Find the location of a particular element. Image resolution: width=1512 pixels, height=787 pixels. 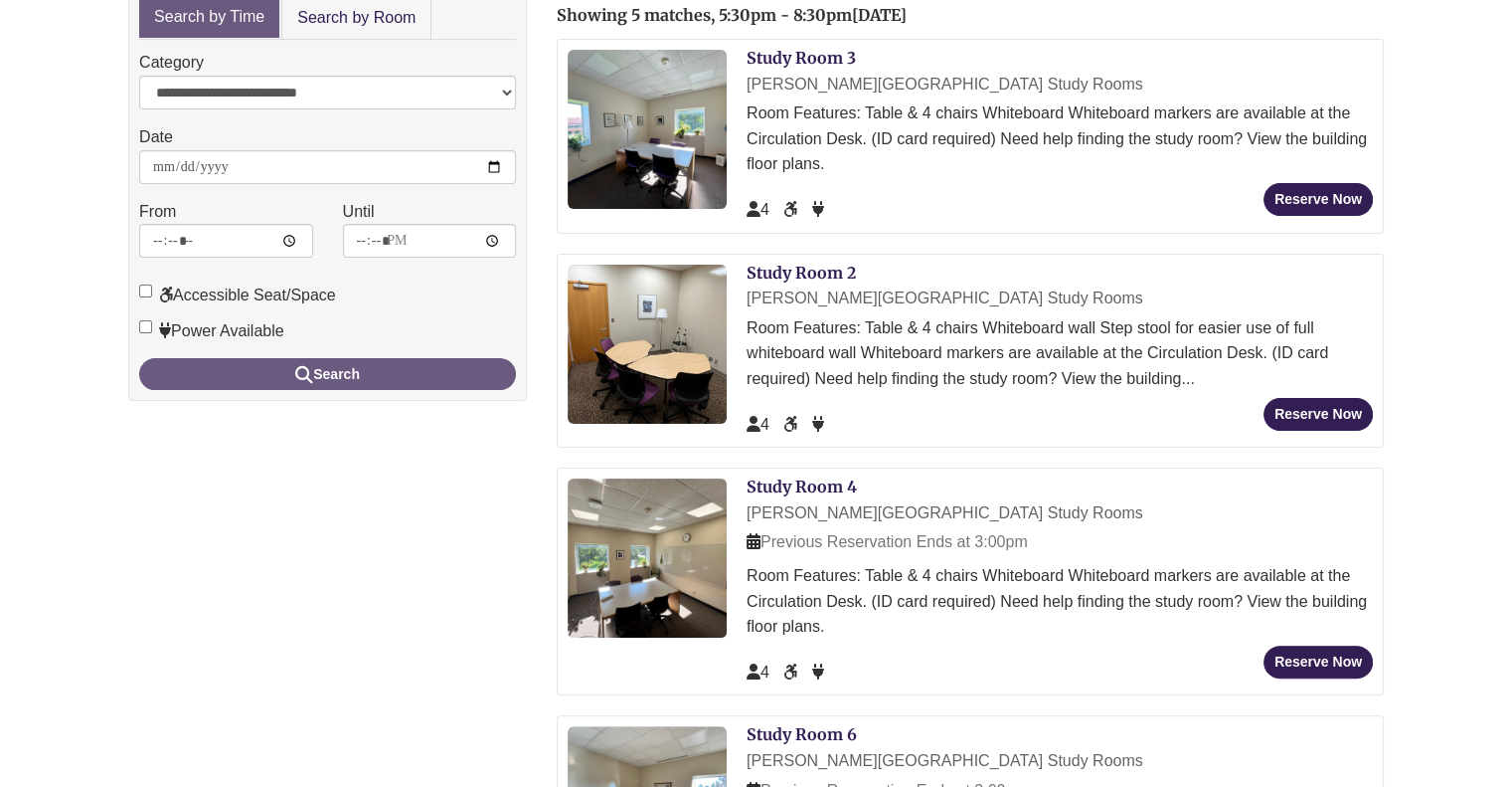

a: Study Room 3 is located at coordinates (802, 58).